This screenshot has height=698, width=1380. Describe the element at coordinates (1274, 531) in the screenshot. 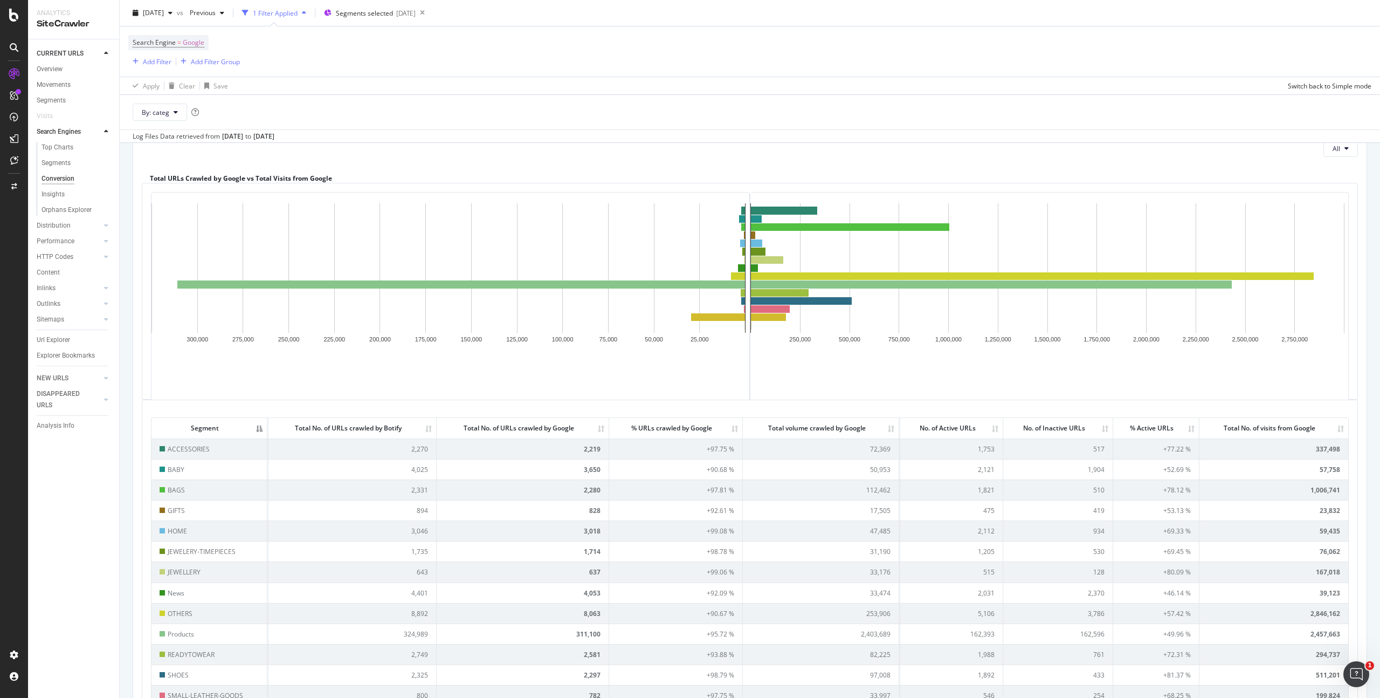

I see `td: 59,435` at that location.